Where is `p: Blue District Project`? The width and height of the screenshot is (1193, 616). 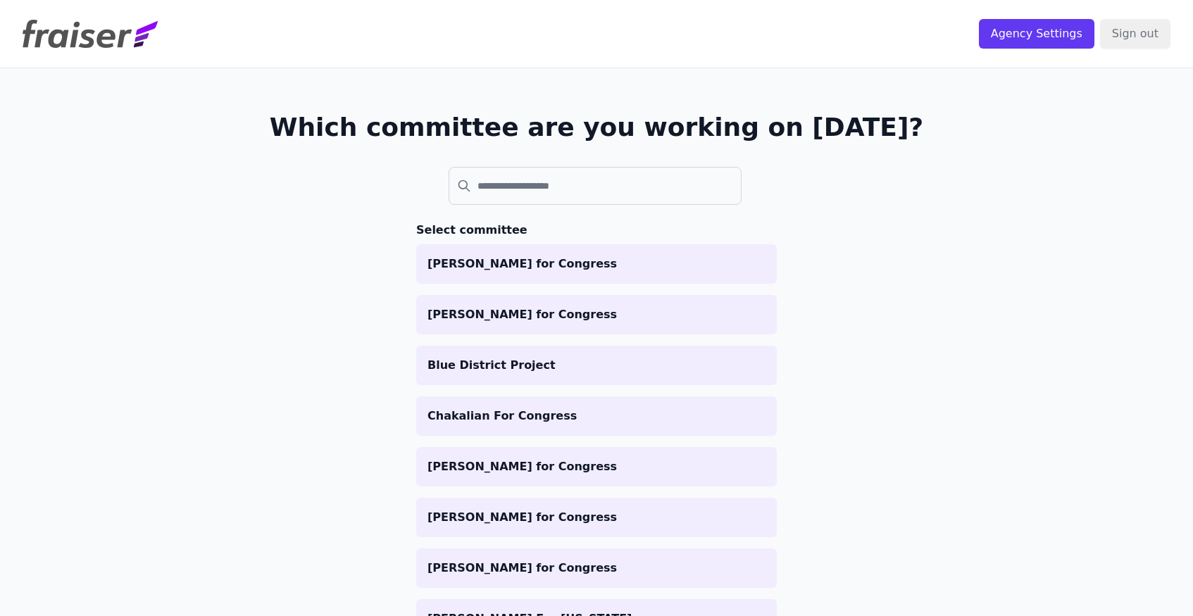
p: Blue District Project is located at coordinates (596, 365).